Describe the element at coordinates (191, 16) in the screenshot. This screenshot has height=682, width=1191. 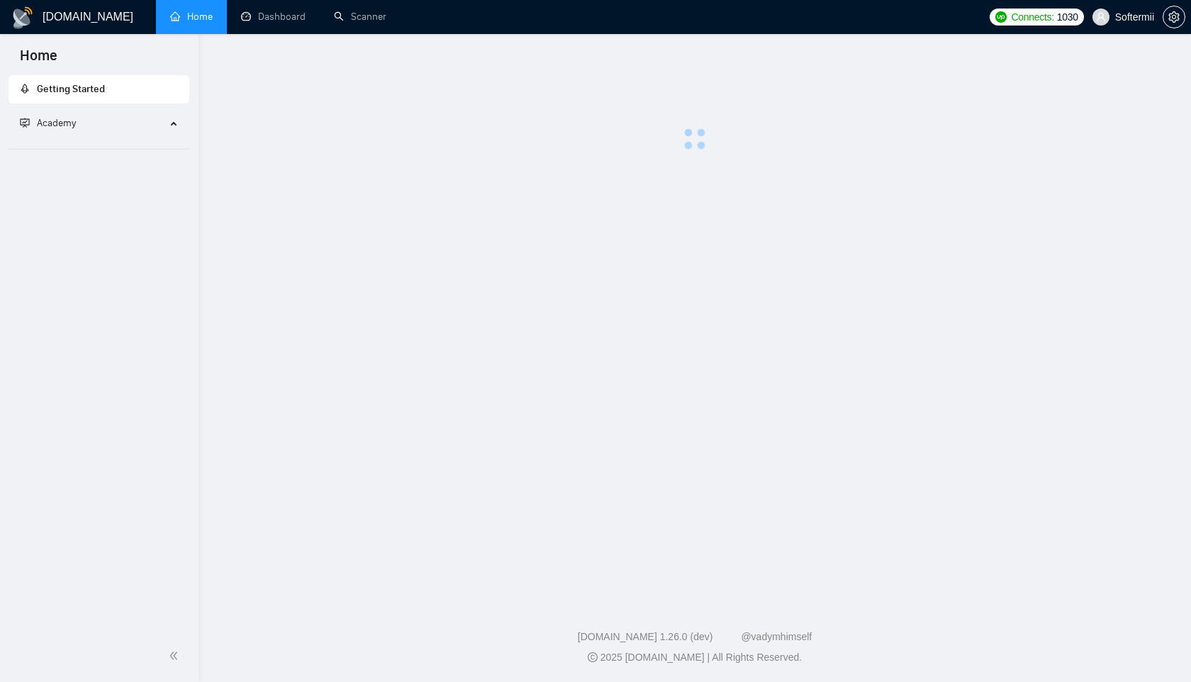
I see `a: homeHome` at that location.